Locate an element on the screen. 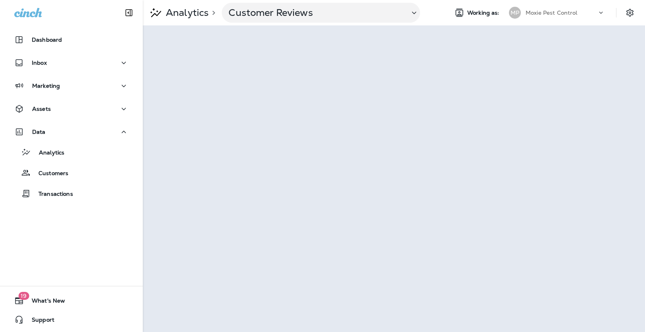 The width and height of the screenshot is (645, 332). p: Inbox is located at coordinates (39, 63).